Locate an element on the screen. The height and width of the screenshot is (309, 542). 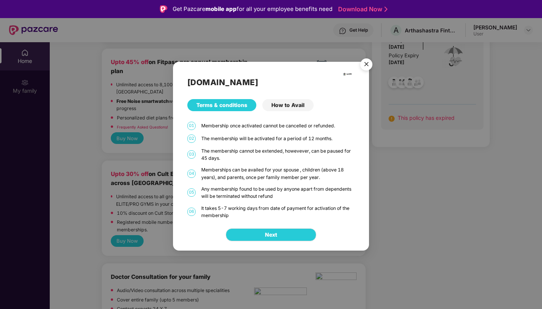
img: svg+xml;base64,PHN2ZyB4bWxucz0iaHR0cDovL3d3dy53My5vcmcvMjAwMC9zdmciIHdpZHRoPSI1NiIgaGVpZ2h0PSI1Ni... is located at coordinates (366, 66).